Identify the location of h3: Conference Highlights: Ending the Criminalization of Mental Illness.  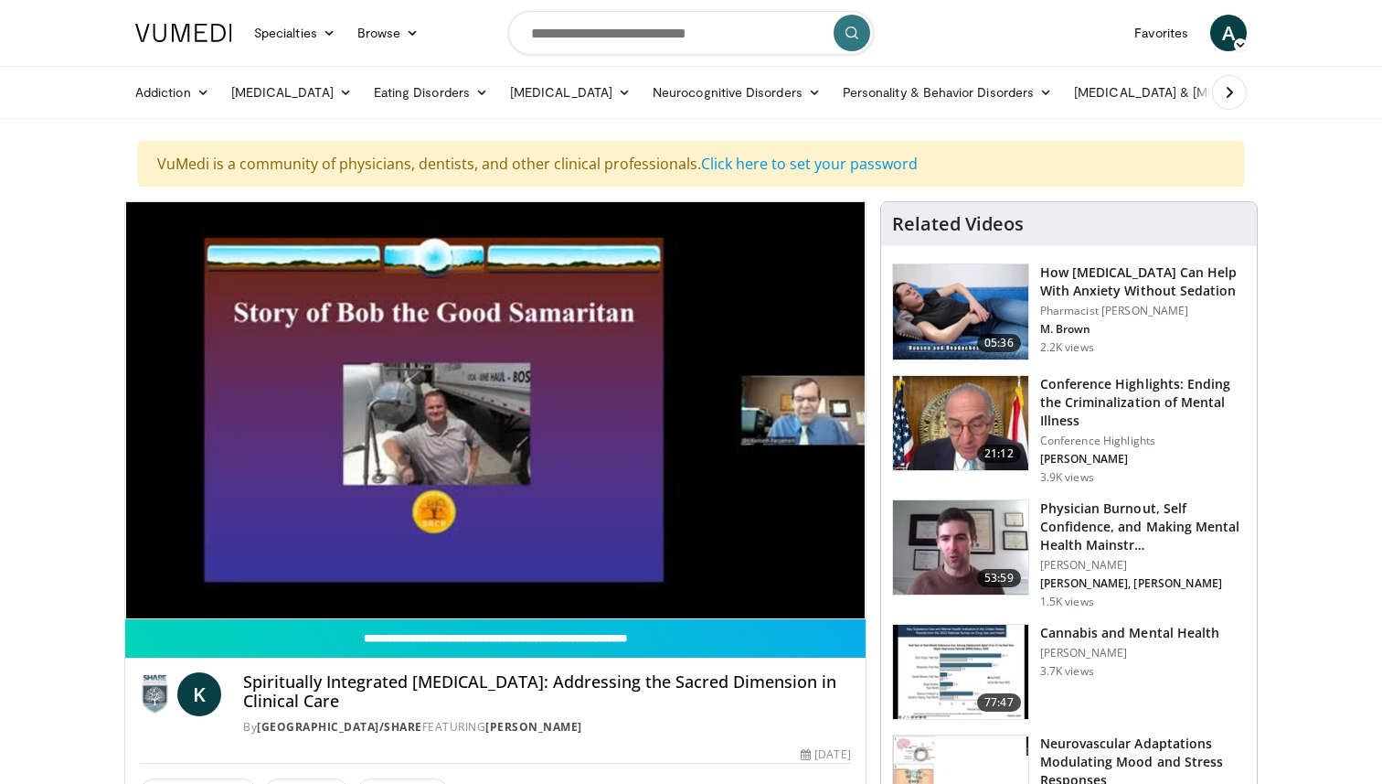
(1143, 402).